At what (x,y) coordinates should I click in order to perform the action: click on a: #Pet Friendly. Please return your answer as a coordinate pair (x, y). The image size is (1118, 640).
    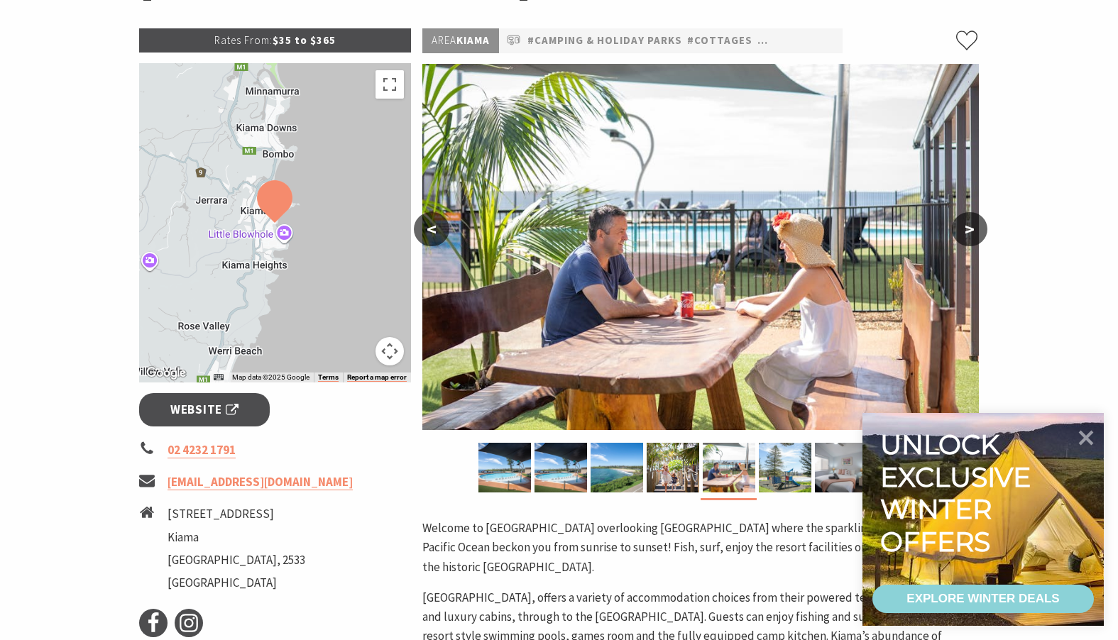
    Looking at the image, I should click on (799, 40).